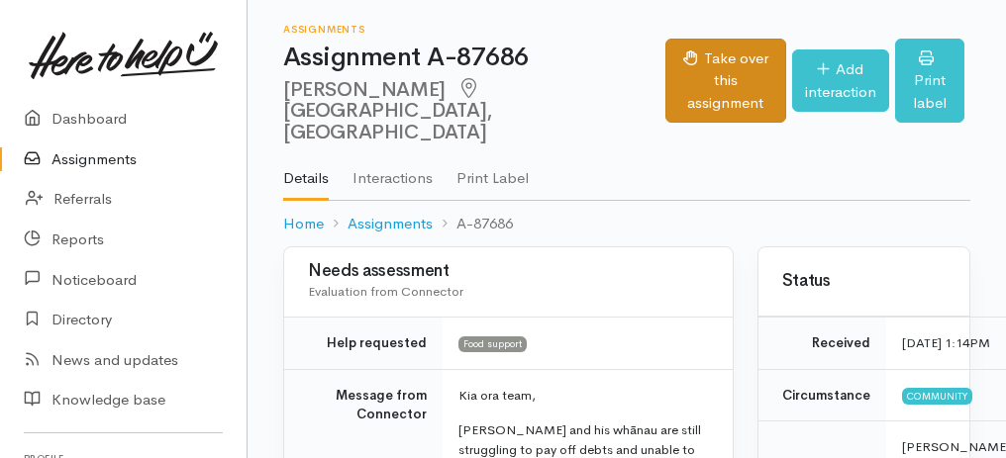  Describe the element at coordinates (583, 396) in the screenshot. I see `p: Kia ora team,` at that location.